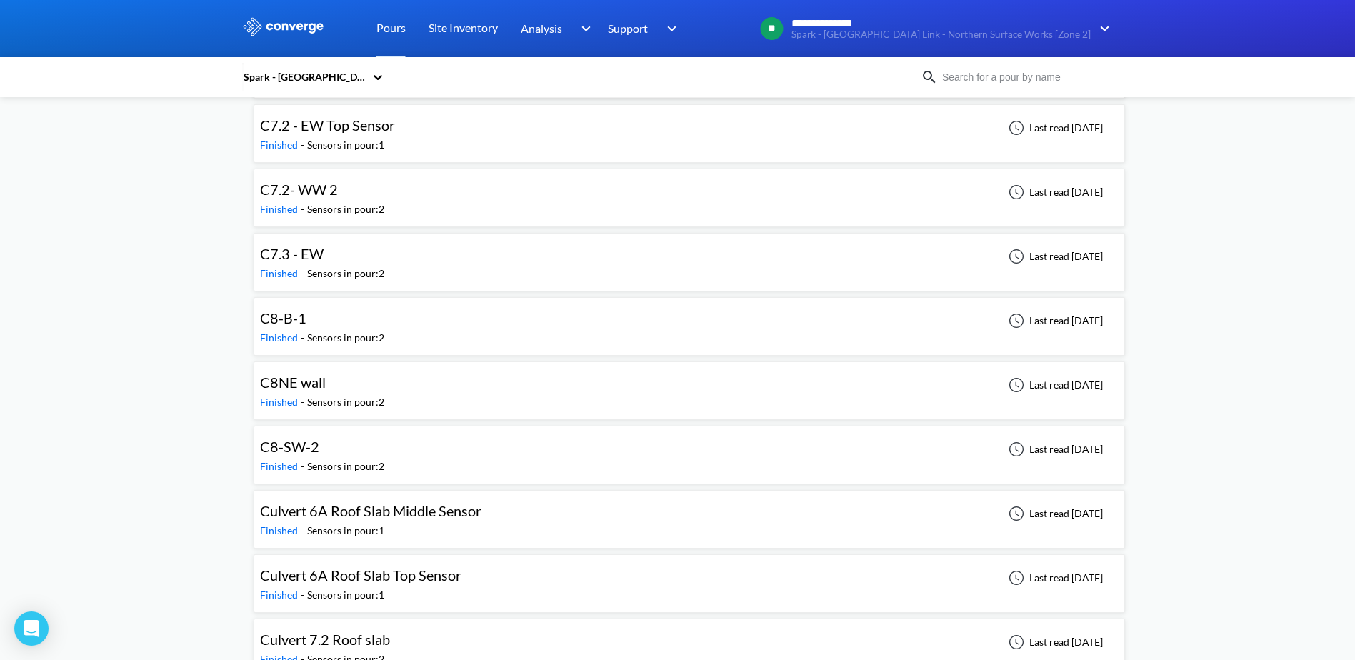  Describe the element at coordinates (325, 639) in the screenshot. I see `span: Culvert 7.2 Roof slab` at that location.